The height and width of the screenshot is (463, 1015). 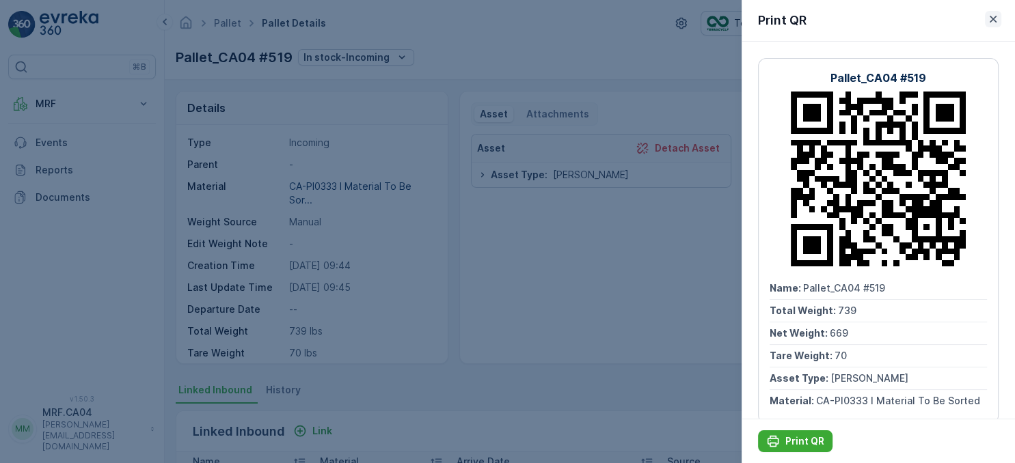 What do you see at coordinates (898, 400) in the screenshot?
I see `span: CA-PI0333 I Material To Be Sorted` at bounding box center [898, 400].